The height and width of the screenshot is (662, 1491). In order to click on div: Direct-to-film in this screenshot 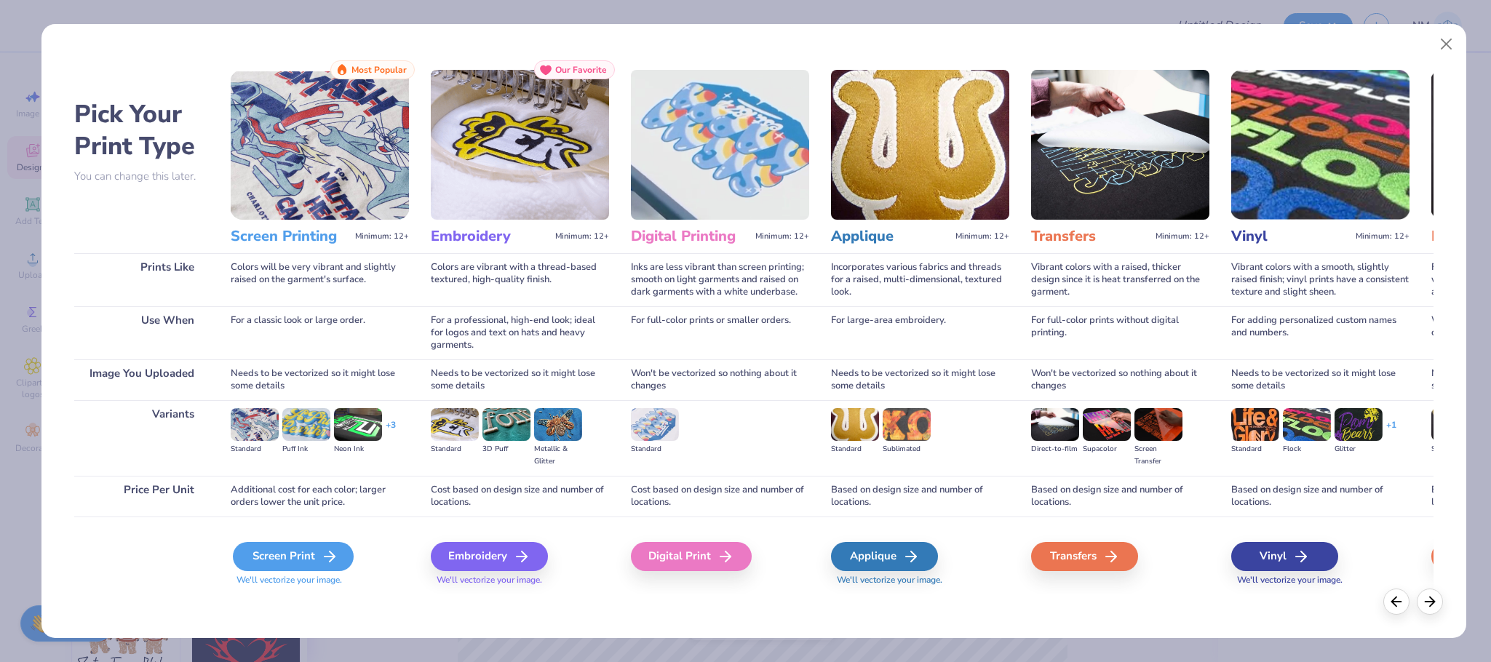, I will do `click(1055, 449)`.